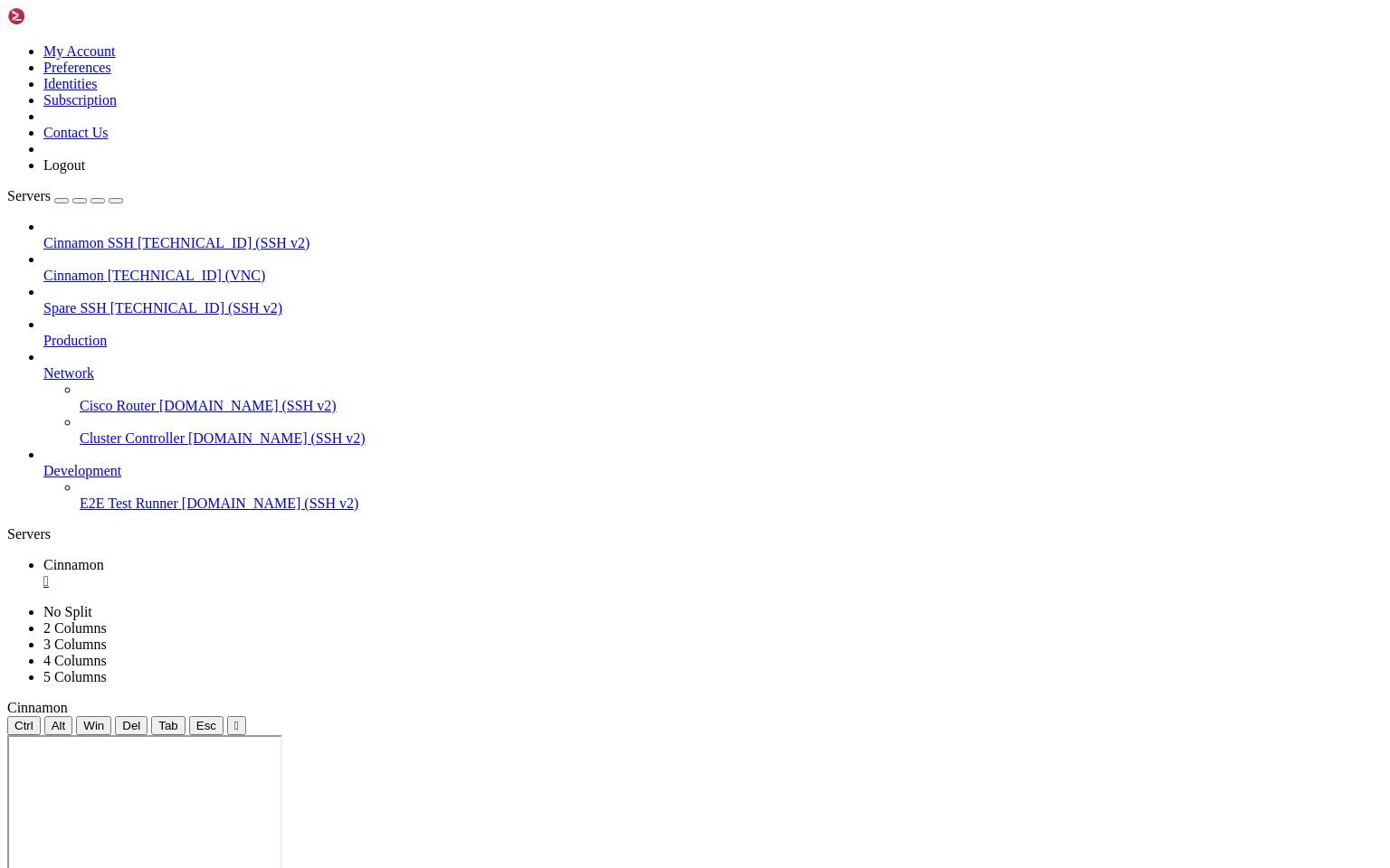  What do you see at coordinates (71, 83) in the screenshot?
I see `a: Identities` at bounding box center [71, 83].